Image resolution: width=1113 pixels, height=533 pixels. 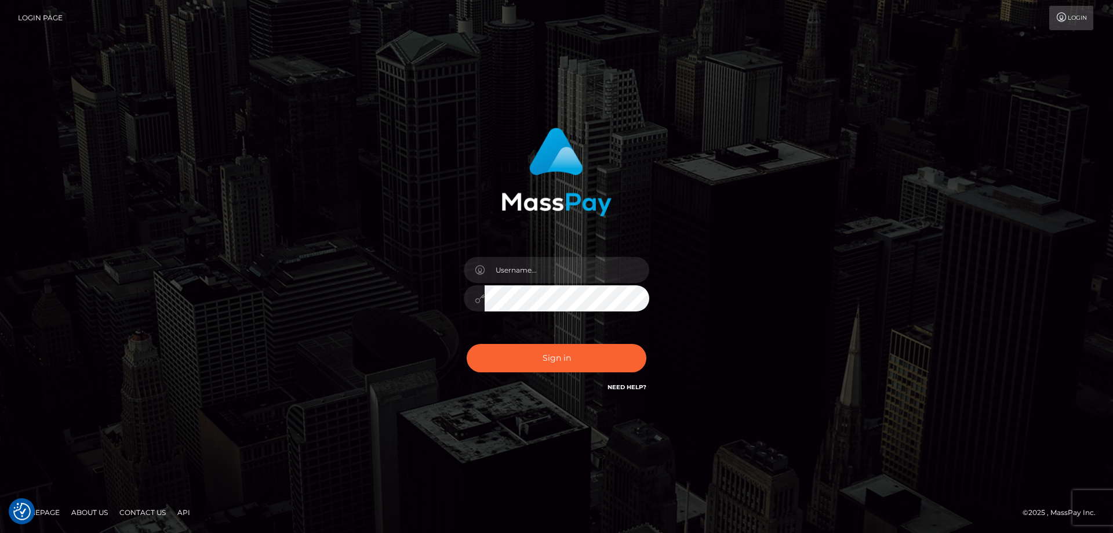 What do you see at coordinates (627, 387) in the screenshot?
I see `a: Need Help?` at bounding box center [627, 387].